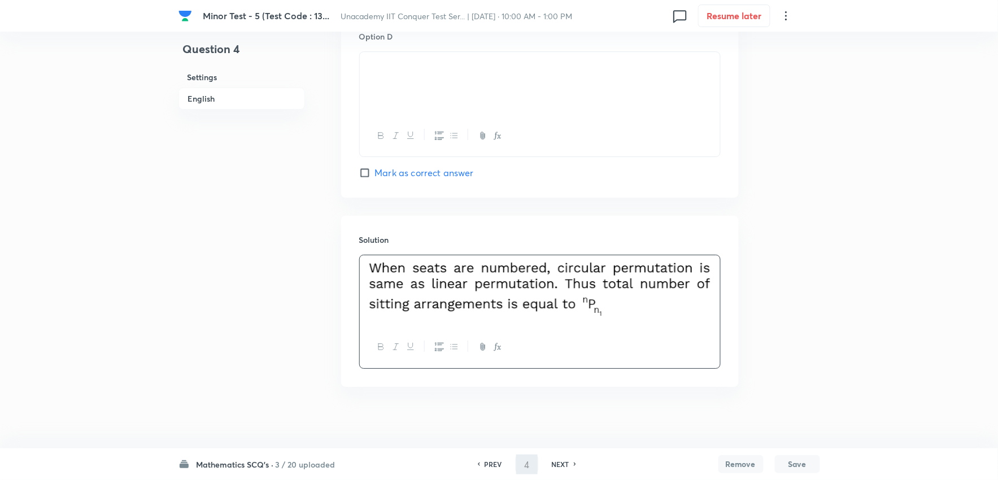 The width and height of the screenshot is (998, 480). Describe the element at coordinates (493, 464) in the screenshot. I see `h6: PREV` at that location.